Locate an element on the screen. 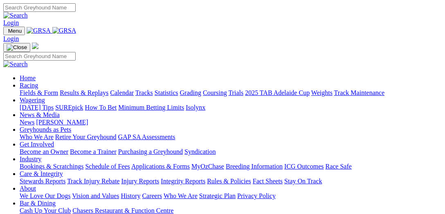 The image size is (445, 214). a: Privacy Policy is located at coordinates (257, 196).